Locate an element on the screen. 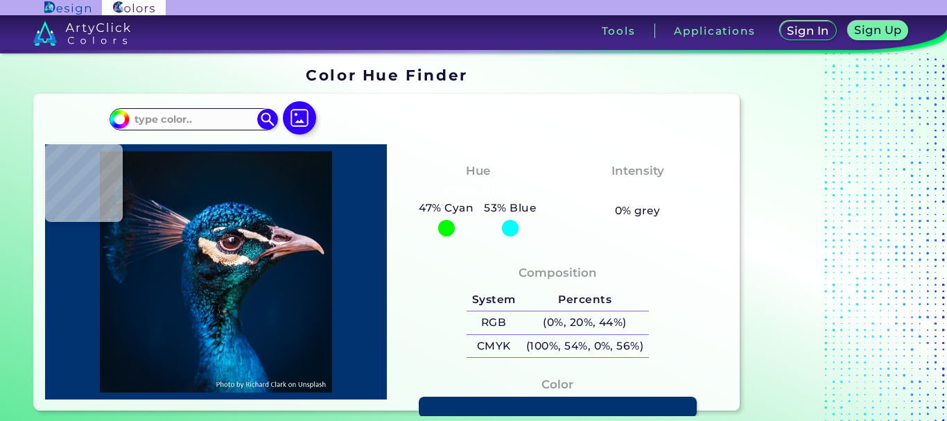 This screenshot has width=947, height=421. h5: Sign In is located at coordinates (807, 30).